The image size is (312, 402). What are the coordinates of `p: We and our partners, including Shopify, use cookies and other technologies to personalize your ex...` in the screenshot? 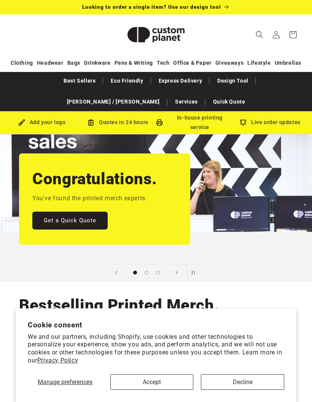 It's located at (156, 349).